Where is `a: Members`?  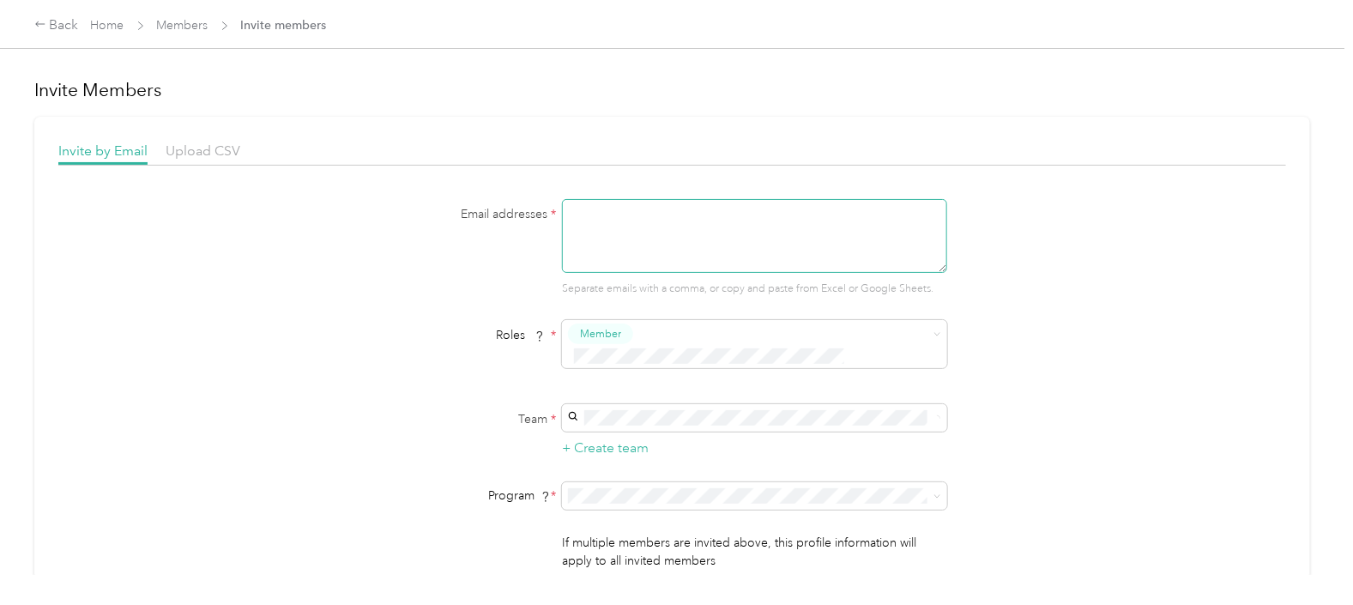
a: Members is located at coordinates (183, 25).